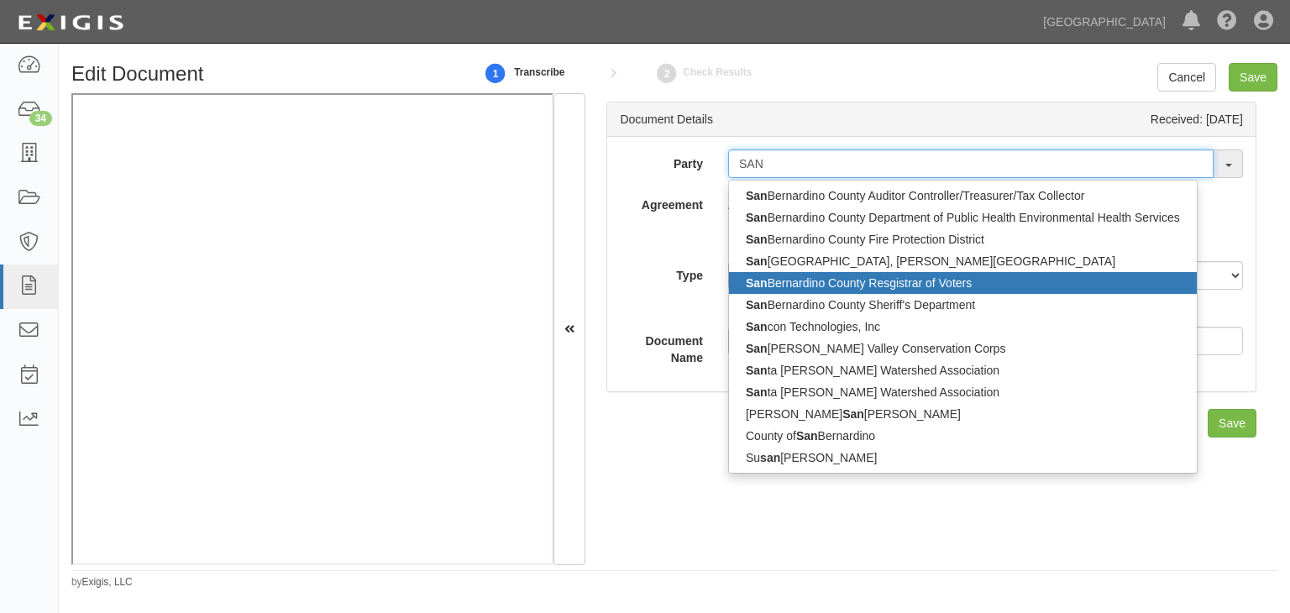 The image size is (1290, 613). Describe the element at coordinates (962, 217) in the screenshot. I see `a: SanBernardino County Department of Public Health Environmental Health Services` at that location.